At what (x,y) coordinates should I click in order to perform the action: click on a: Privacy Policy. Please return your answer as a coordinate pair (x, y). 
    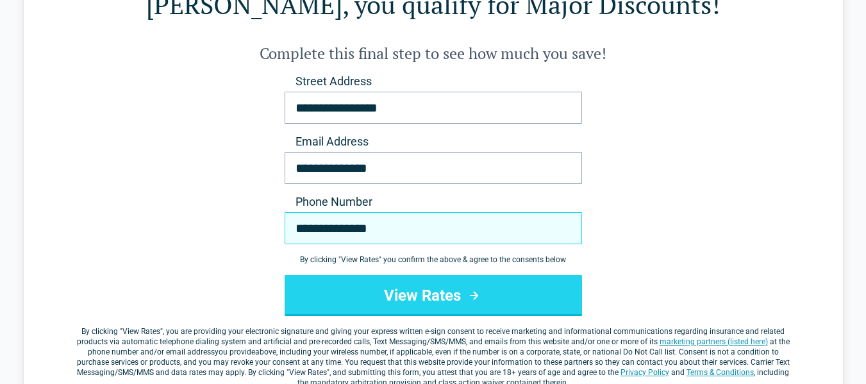
    Looking at the image, I should click on (645, 373).